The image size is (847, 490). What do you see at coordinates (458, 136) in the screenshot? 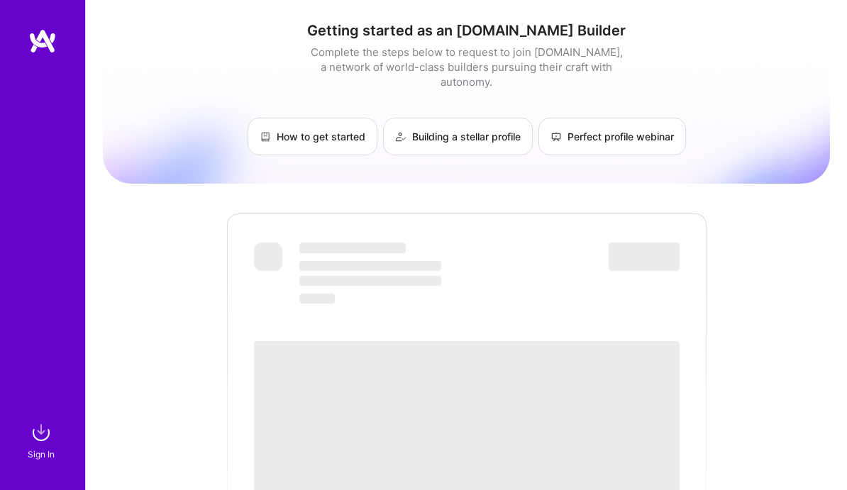
I see `a: Building a stellar profile` at bounding box center [458, 136].